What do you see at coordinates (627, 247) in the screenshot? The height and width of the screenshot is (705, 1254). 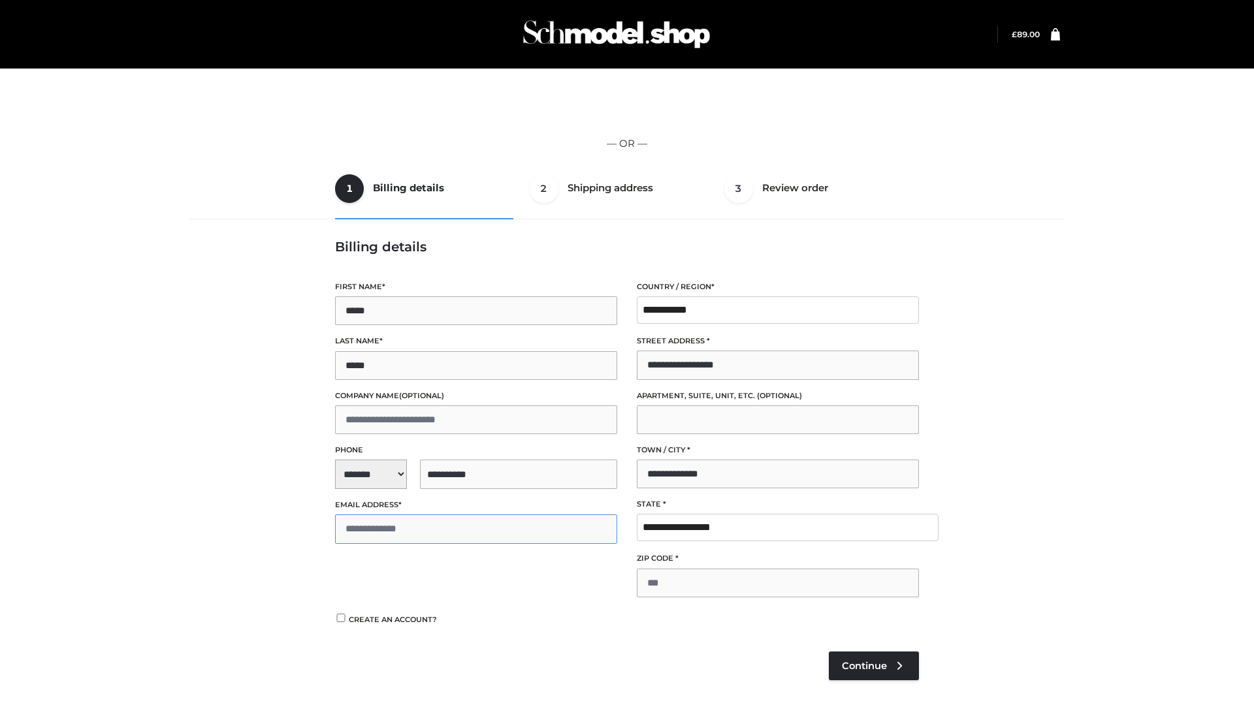 I see `h3: Billing details` at bounding box center [627, 247].